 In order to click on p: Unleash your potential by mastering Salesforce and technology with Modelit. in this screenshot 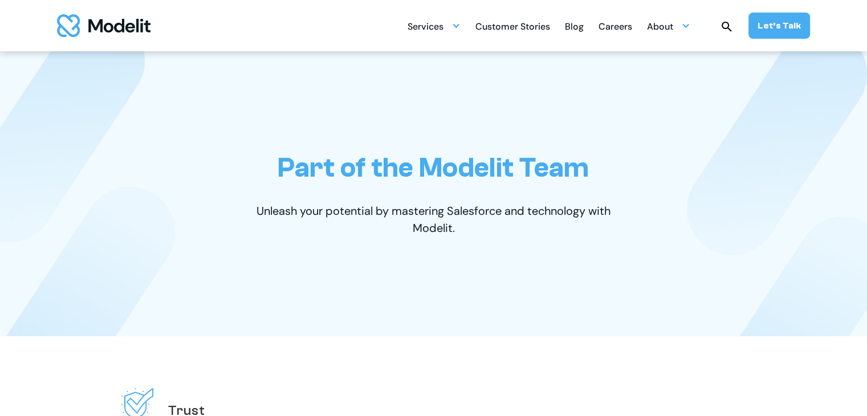, I will do `click(434, 220)`.